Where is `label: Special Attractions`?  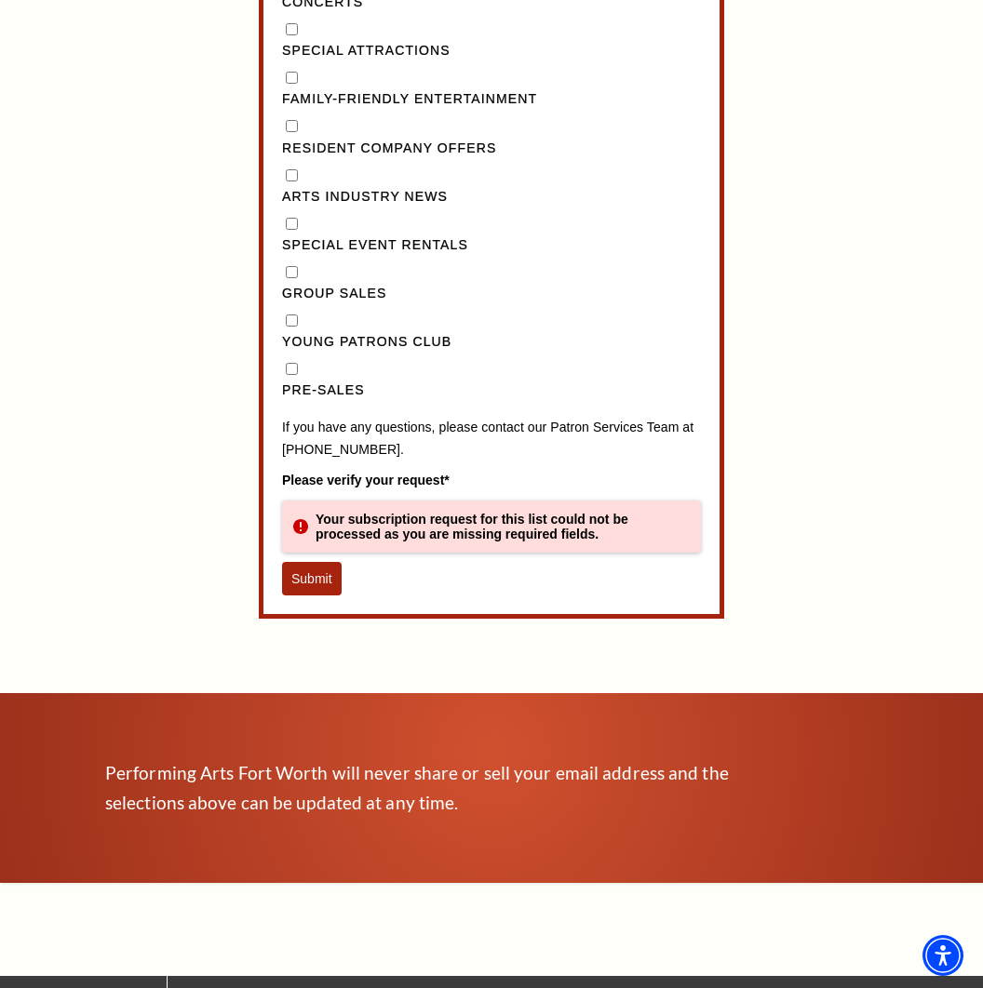 label: Special Attractions is located at coordinates (491, 51).